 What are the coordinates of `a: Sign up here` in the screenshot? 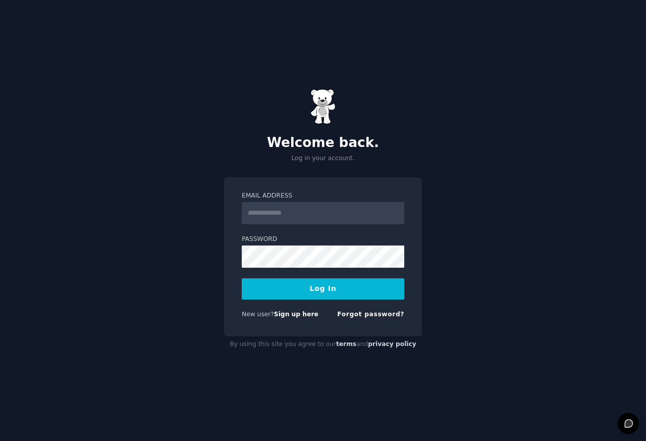 It's located at (296, 314).